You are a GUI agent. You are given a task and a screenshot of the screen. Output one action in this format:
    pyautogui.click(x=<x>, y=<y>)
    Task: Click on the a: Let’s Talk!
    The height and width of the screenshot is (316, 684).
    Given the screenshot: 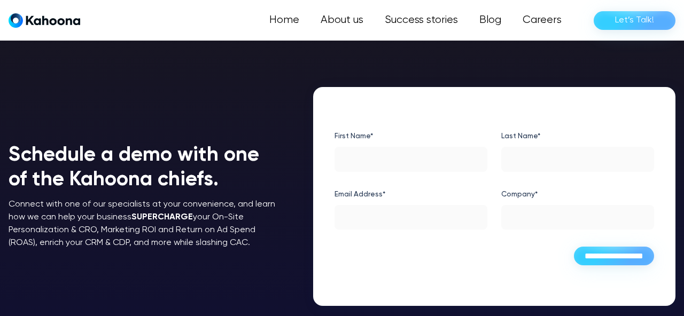 What is the action you would take?
    pyautogui.click(x=634, y=20)
    